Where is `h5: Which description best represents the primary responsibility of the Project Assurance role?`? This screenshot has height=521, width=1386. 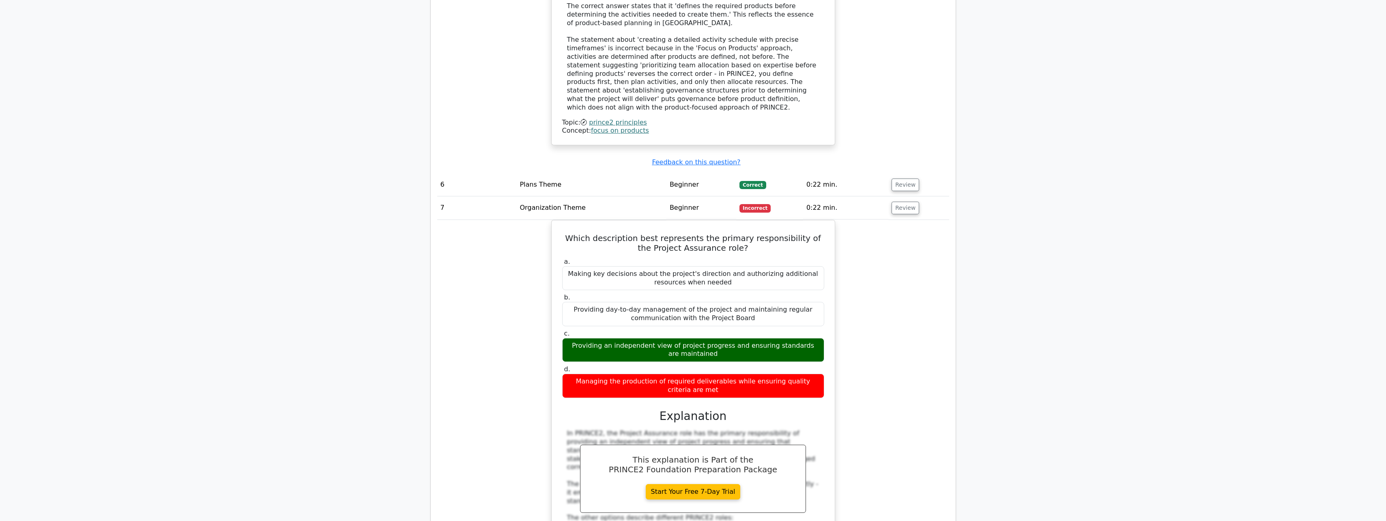
h5: Which description best represents the primary responsibility of the Project Assurance role? is located at coordinates (693, 243).